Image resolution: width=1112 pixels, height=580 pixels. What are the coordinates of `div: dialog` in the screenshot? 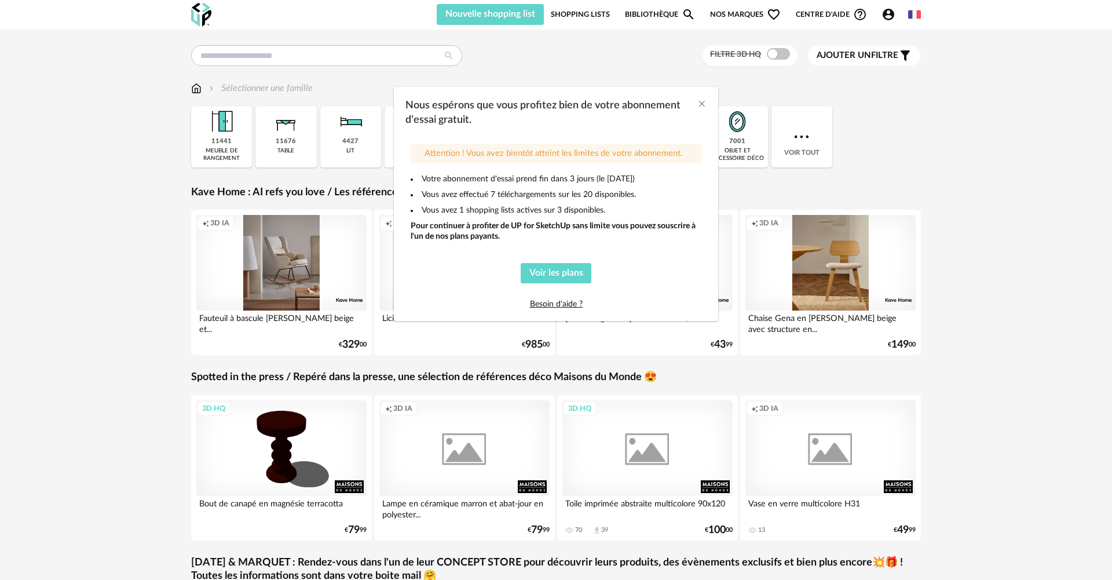 It's located at (556, 203).